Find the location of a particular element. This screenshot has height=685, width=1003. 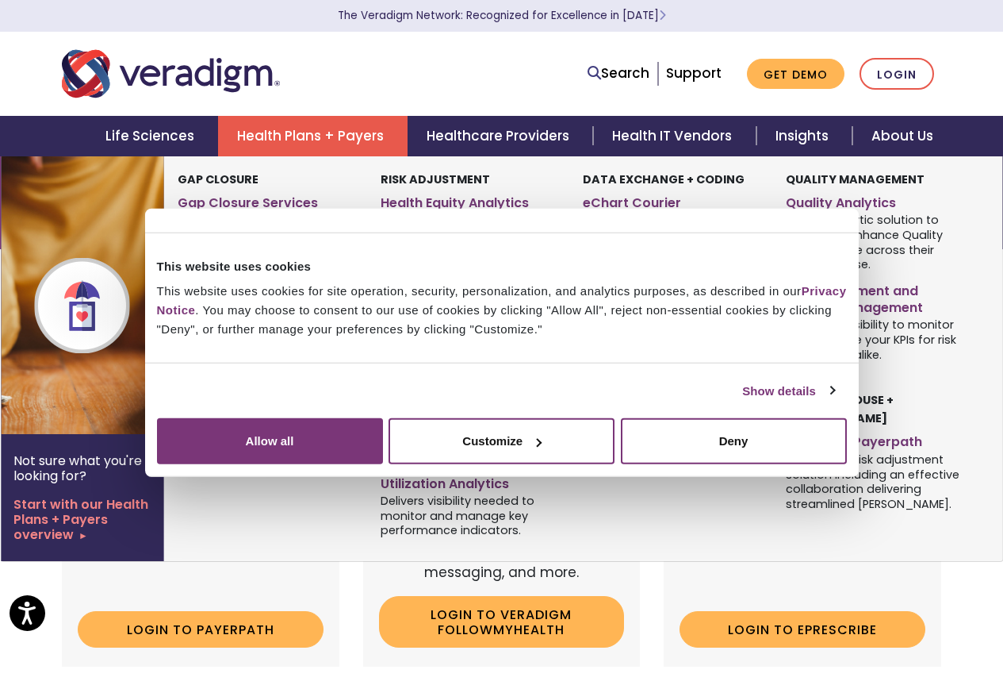

a: Get Demo is located at coordinates (796, 74).